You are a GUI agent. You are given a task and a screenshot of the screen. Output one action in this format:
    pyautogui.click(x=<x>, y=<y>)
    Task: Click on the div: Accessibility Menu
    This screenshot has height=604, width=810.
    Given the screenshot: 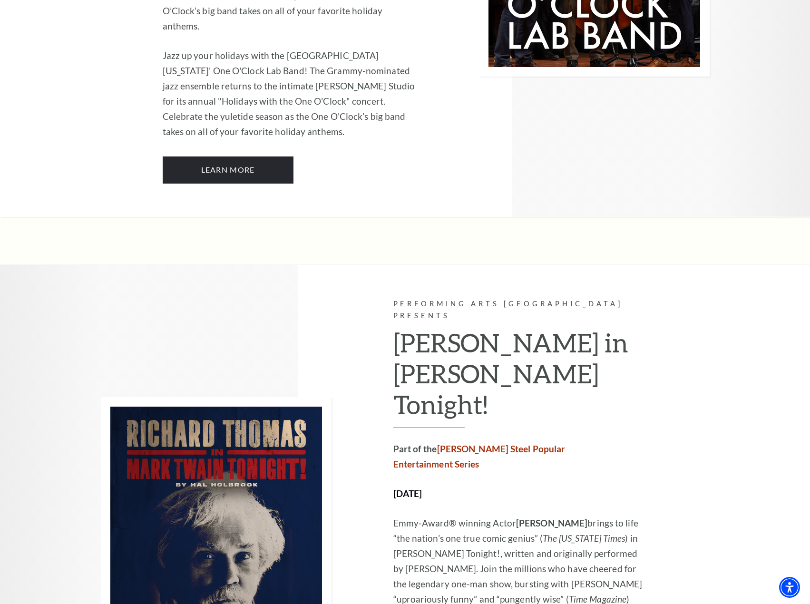 What is the action you would take?
    pyautogui.click(x=789, y=587)
    